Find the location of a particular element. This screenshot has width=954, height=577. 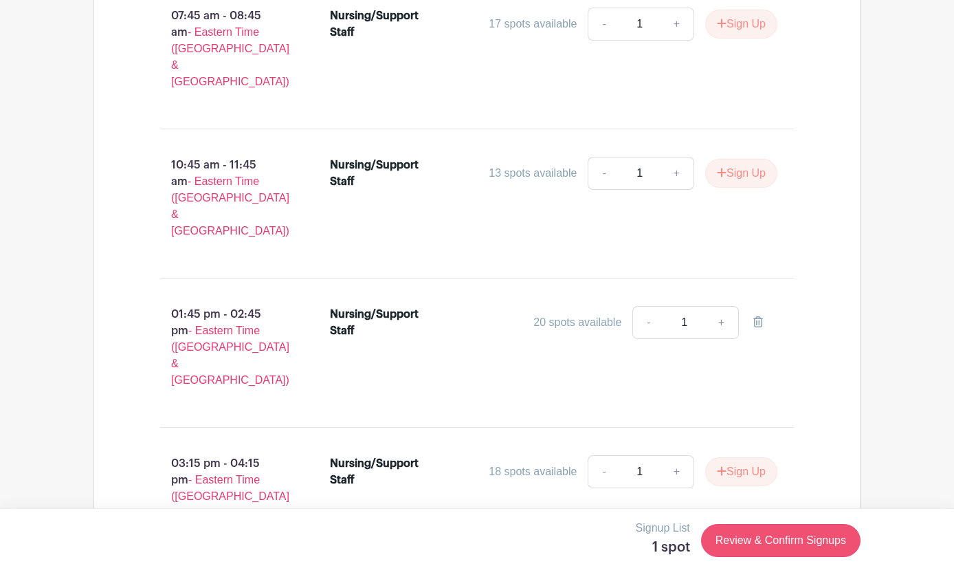

div: 13 spots available is located at coordinates (533, 173).